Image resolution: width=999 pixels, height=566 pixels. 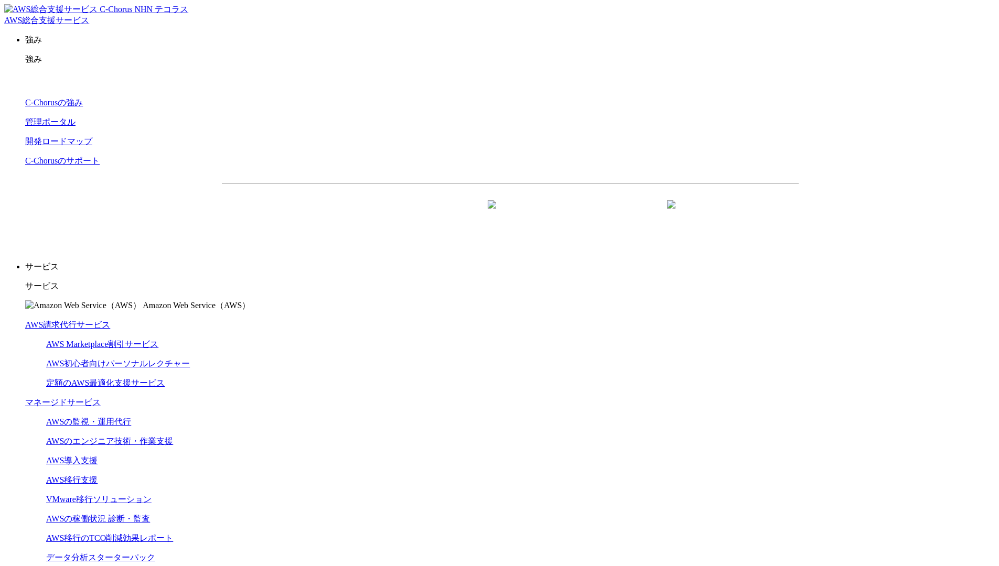 What do you see at coordinates (102, 344) in the screenshot?
I see `a: AWS Marketplace割引サービス` at bounding box center [102, 344].